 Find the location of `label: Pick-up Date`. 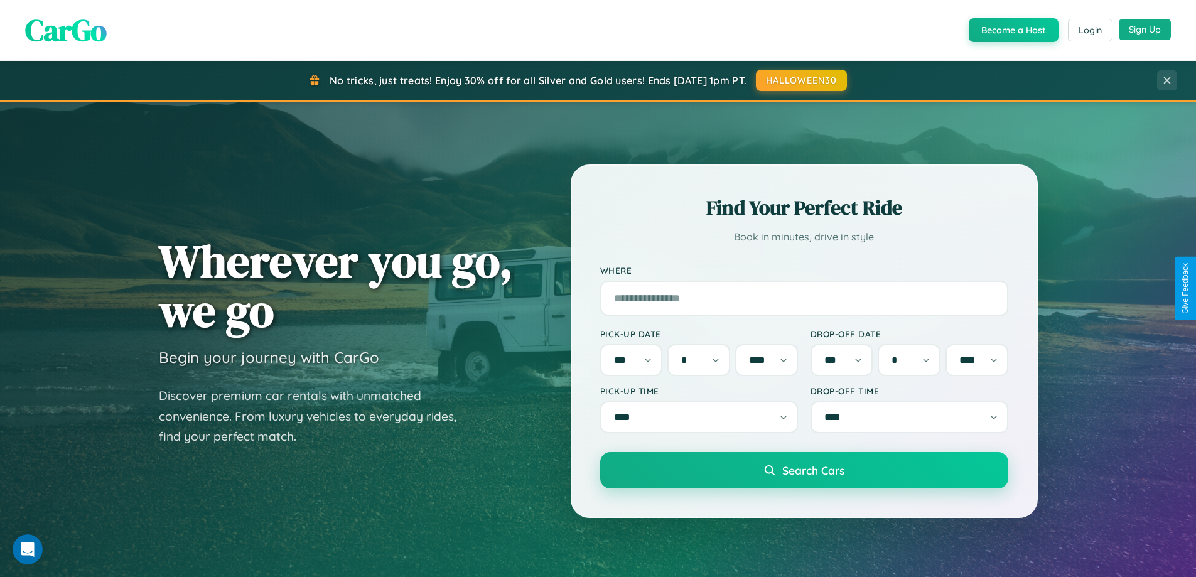

label: Pick-up Date is located at coordinates (699, 333).